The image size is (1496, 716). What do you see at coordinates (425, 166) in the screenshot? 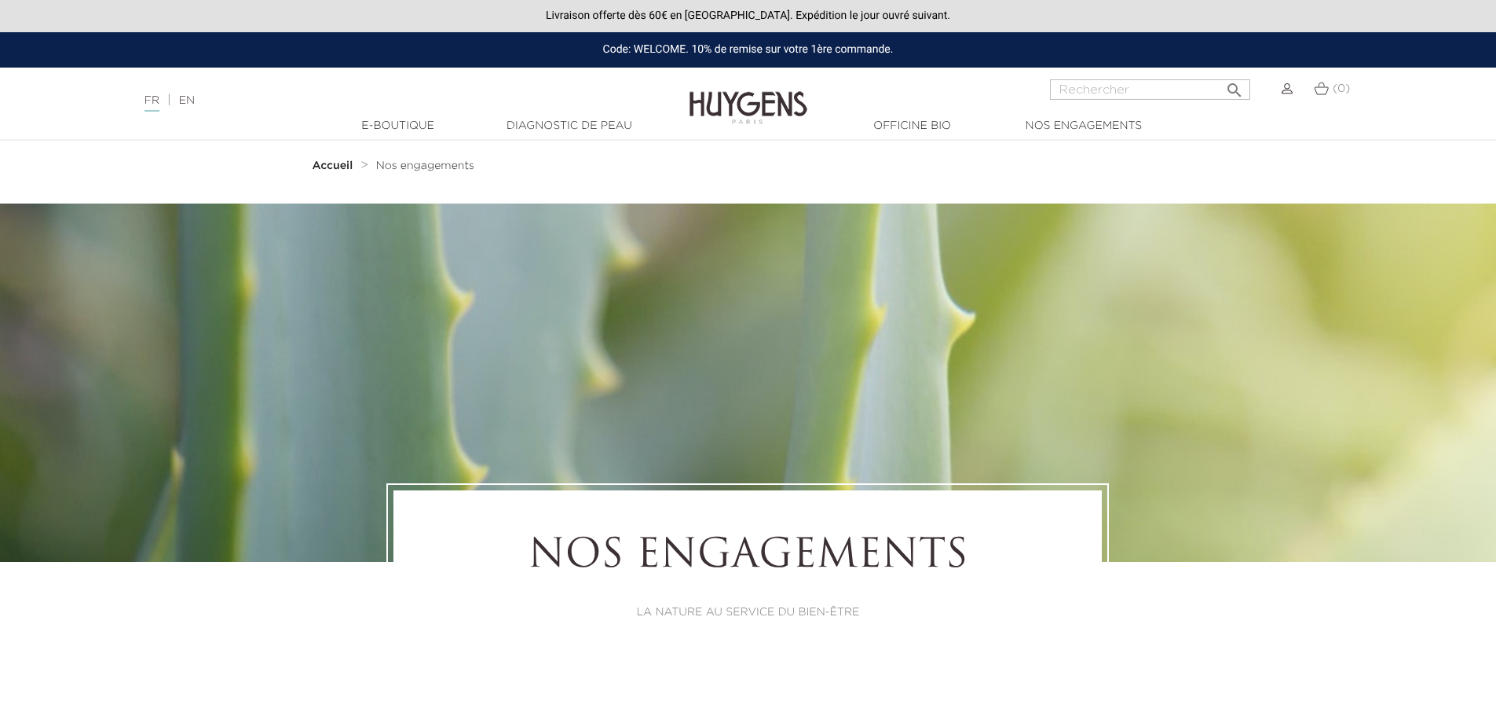
I see `span: Nos engagements` at bounding box center [425, 166].